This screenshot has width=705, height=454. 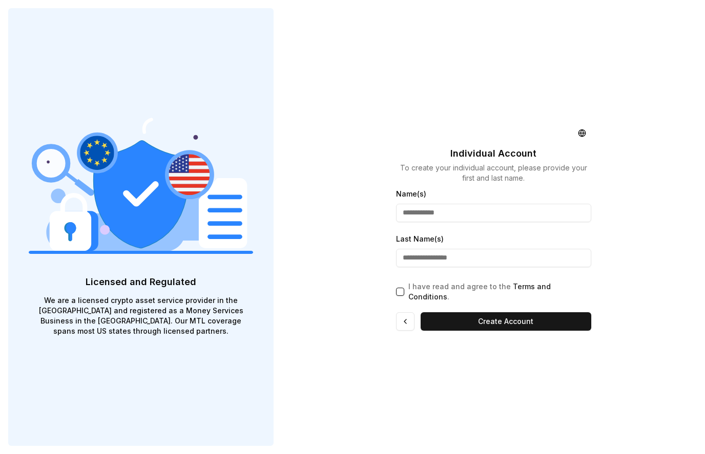 What do you see at coordinates (411, 194) in the screenshot?
I see `label: Name(s)` at bounding box center [411, 194].